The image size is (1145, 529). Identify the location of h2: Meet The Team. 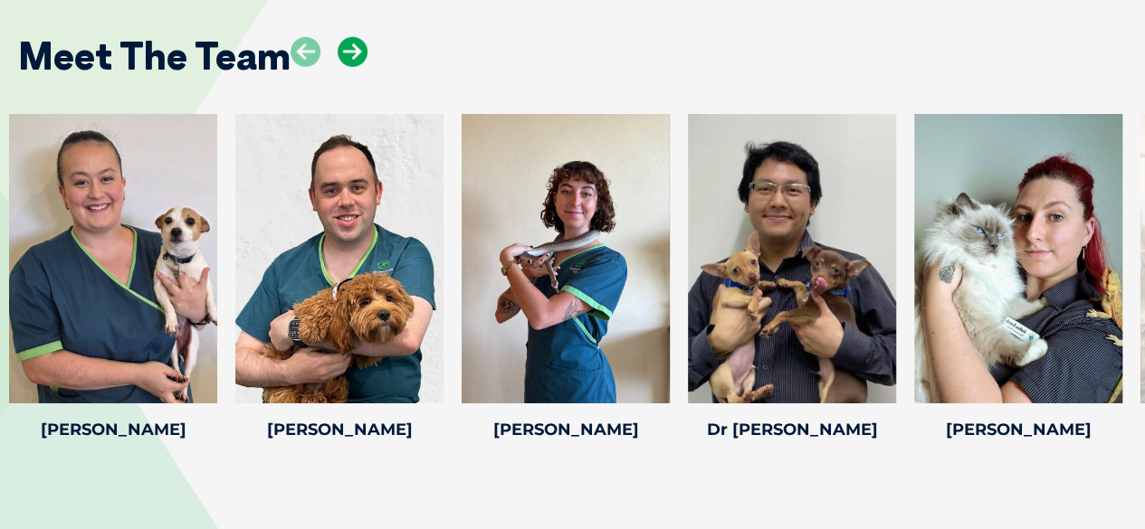
(154, 56).